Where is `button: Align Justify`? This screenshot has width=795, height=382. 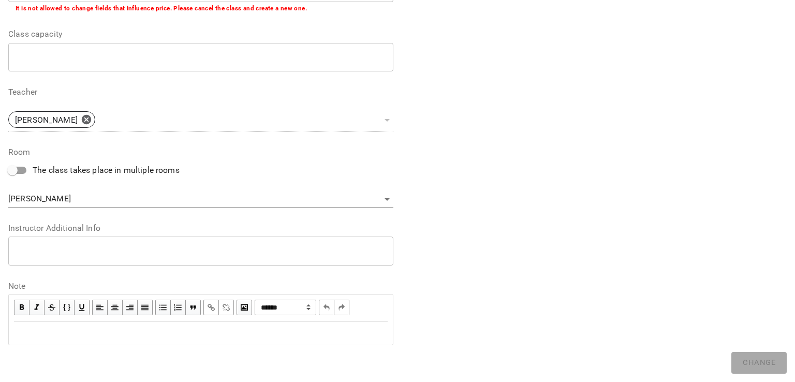
button: Align Justify is located at coordinates (145, 307).